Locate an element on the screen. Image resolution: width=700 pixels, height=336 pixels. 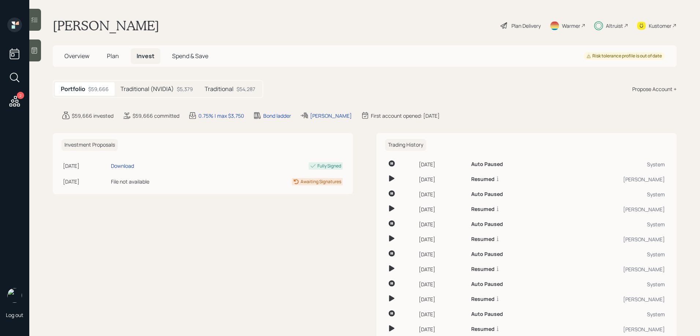
div: $59,666 is located at coordinates (98, 89).